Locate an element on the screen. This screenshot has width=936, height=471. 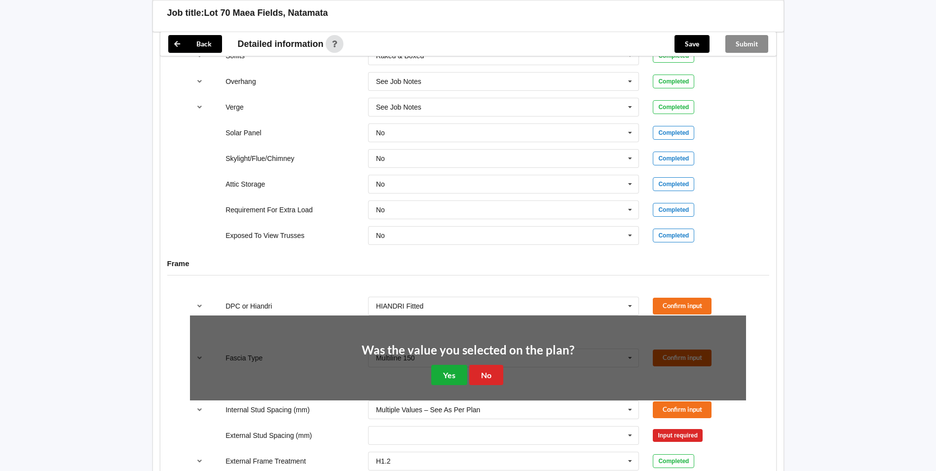
label: Attic Storage is located at coordinates (245, 184).